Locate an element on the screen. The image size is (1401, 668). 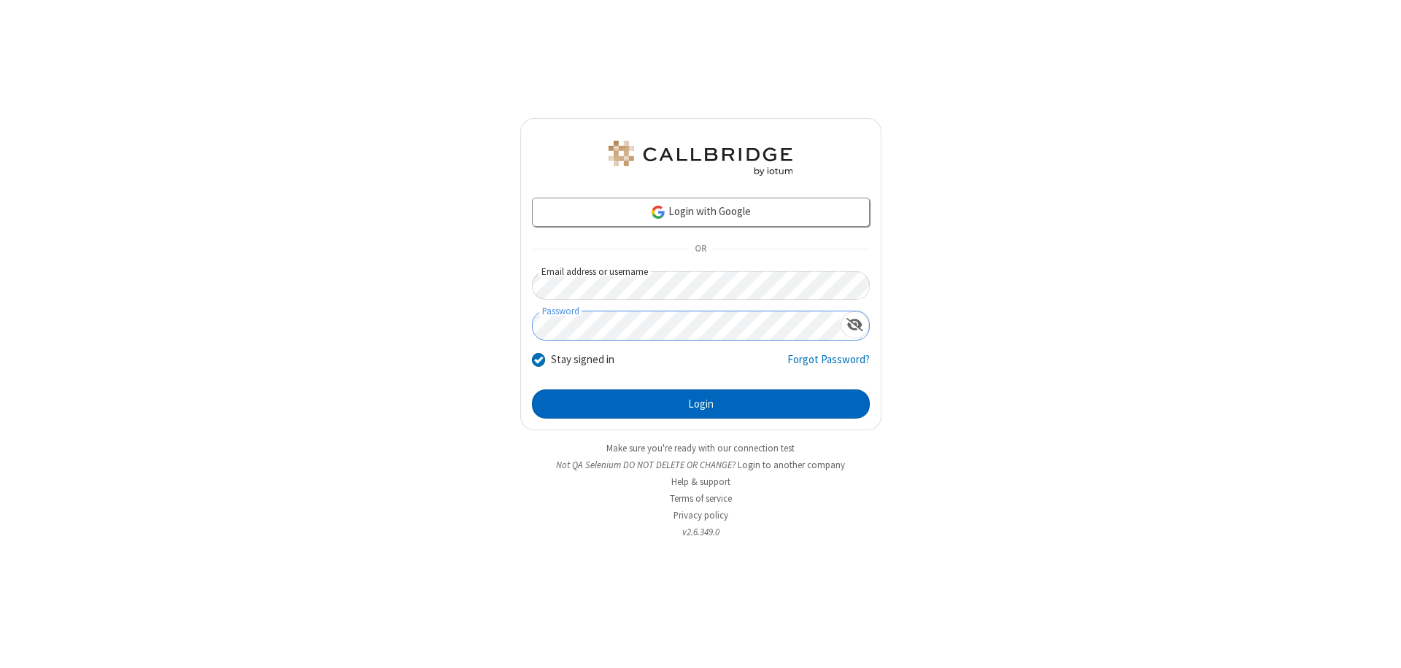
a: Help & support is located at coordinates (700, 482).